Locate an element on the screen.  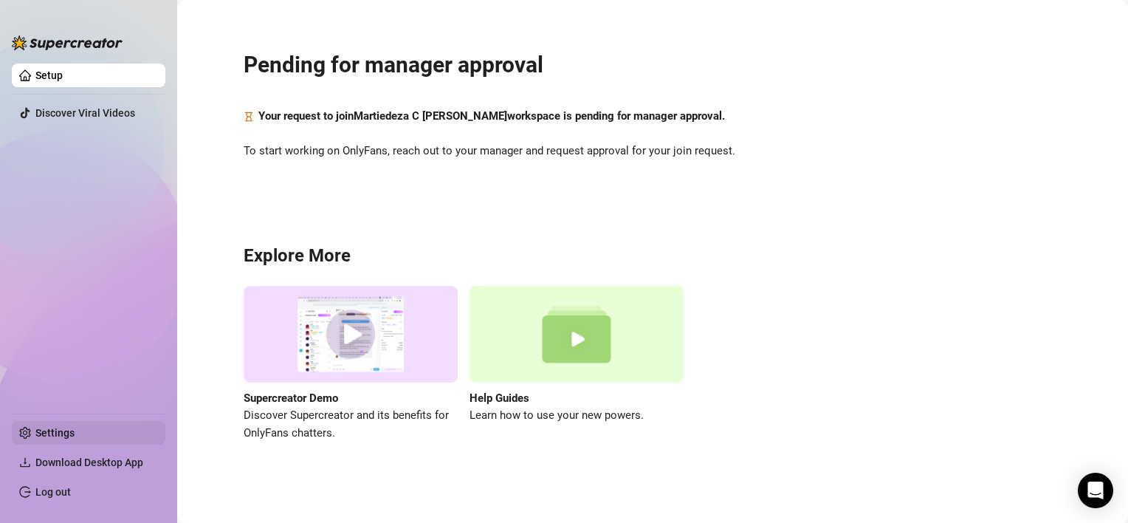
img: logo-BBDzfeDw.svg is located at coordinates (67, 43).